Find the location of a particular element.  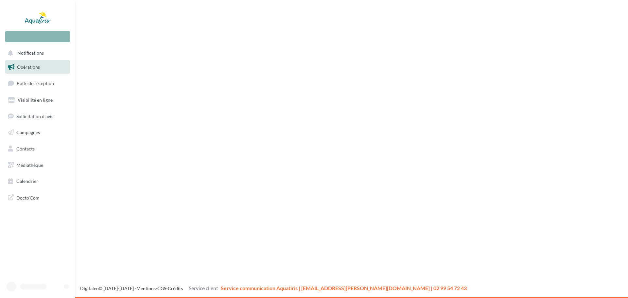

span: Contacts is located at coordinates (26, 149).